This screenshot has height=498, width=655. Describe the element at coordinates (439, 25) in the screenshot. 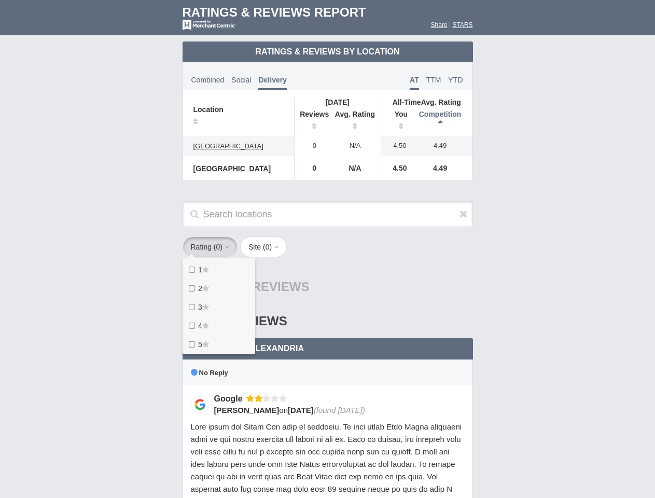

I see `a: Share` at that location.